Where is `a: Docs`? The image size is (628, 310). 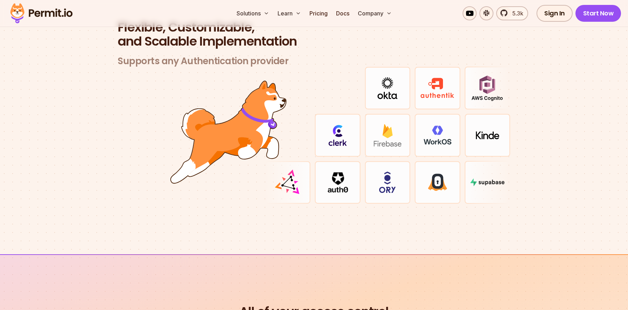 a: Docs is located at coordinates (343, 13).